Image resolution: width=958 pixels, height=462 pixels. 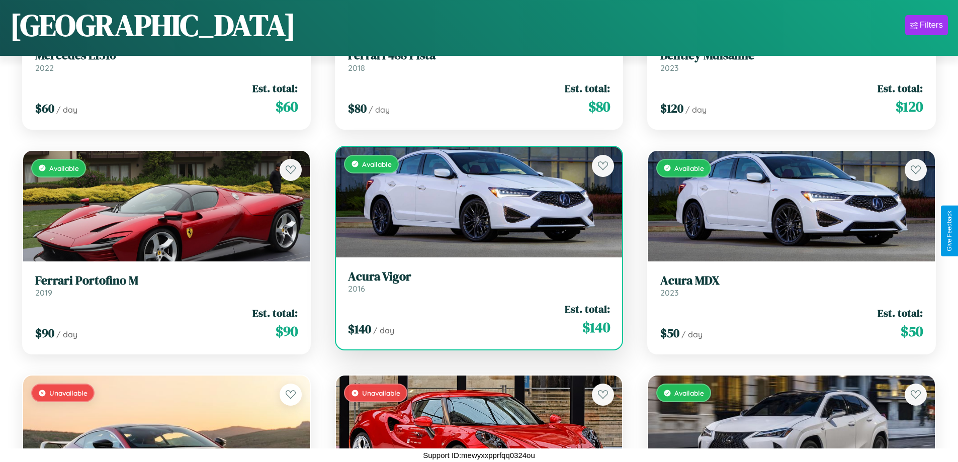 What do you see at coordinates (44, 293) in the screenshot?
I see `span: 2019` at bounding box center [44, 293].